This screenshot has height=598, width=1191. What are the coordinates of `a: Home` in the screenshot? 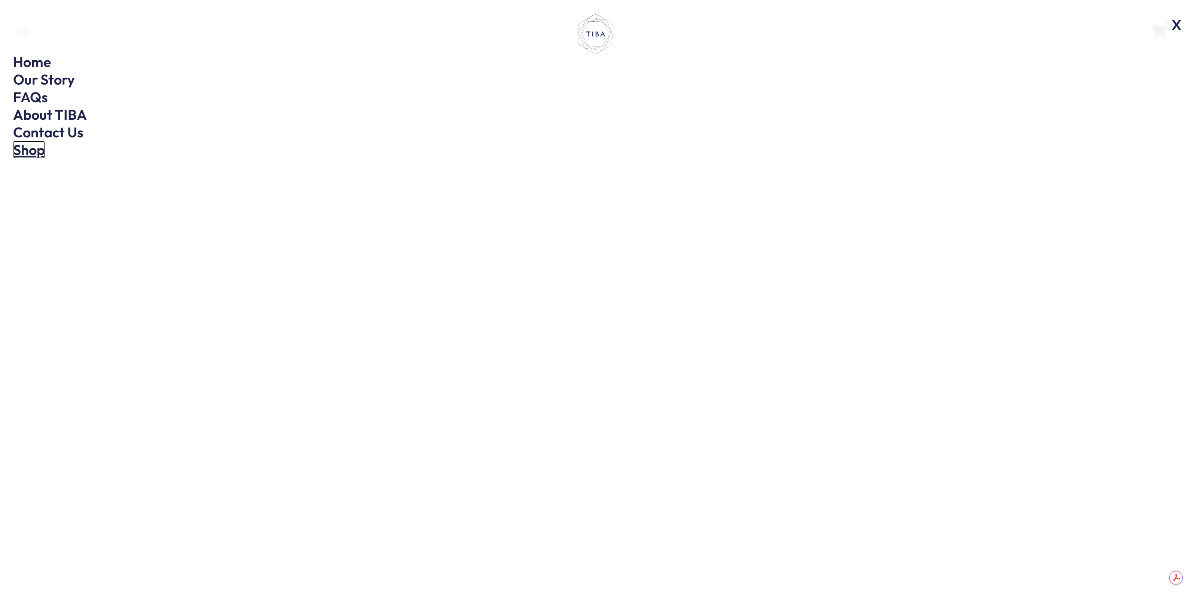 It's located at (32, 62).